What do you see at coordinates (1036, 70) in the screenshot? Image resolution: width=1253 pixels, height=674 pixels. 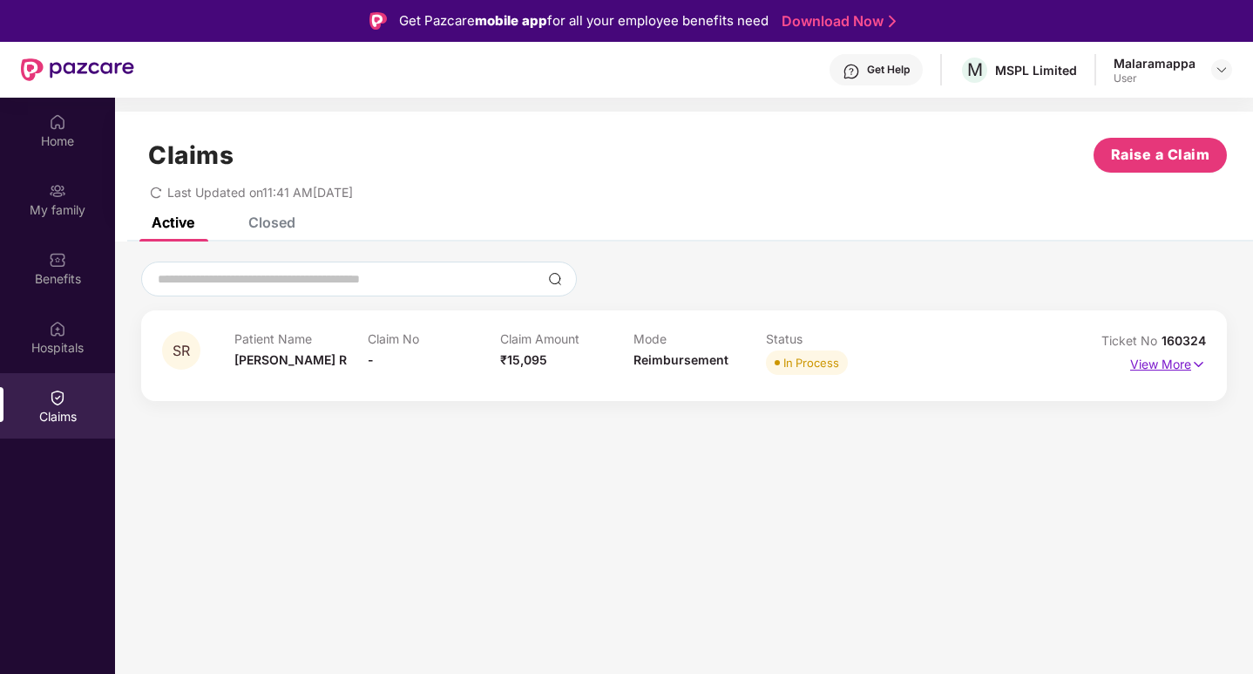 I see `div: MSPL Limited` at bounding box center [1036, 70].